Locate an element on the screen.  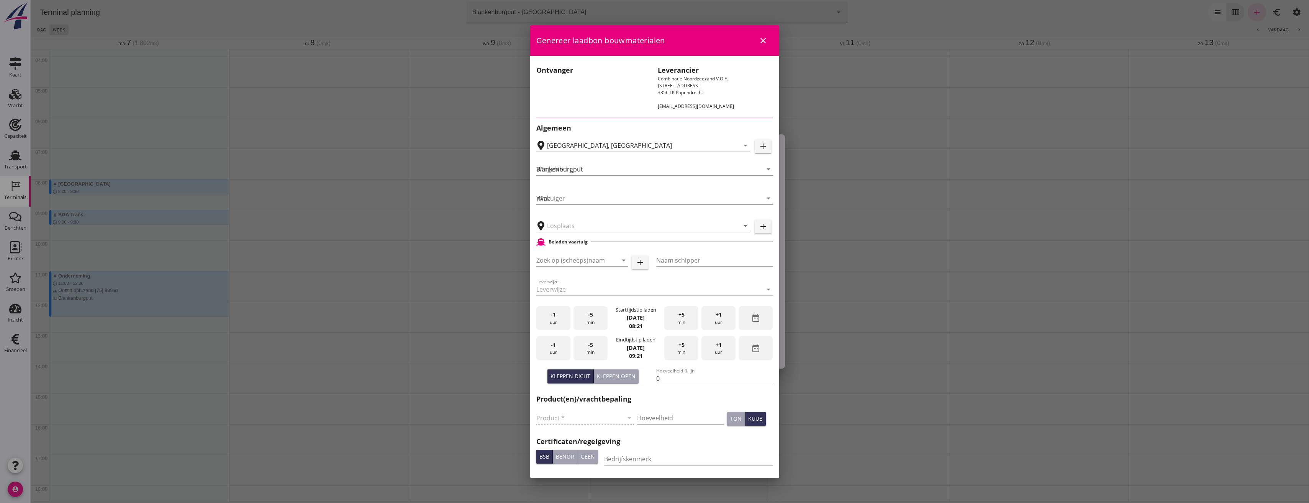
h2: Beladen vaartuig is located at coordinates (568, 242).